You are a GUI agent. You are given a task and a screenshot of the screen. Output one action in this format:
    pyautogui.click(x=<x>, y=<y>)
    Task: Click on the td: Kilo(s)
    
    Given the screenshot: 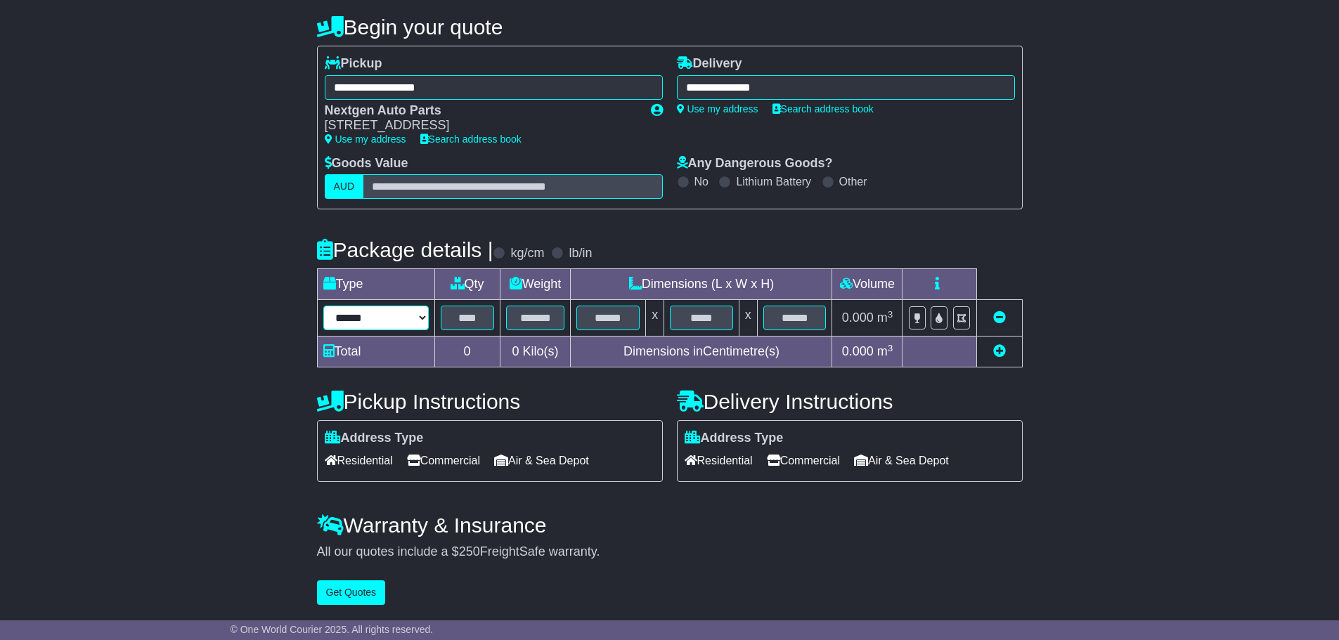 What is the action you would take?
    pyautogui.click(x=535, y=352)
    